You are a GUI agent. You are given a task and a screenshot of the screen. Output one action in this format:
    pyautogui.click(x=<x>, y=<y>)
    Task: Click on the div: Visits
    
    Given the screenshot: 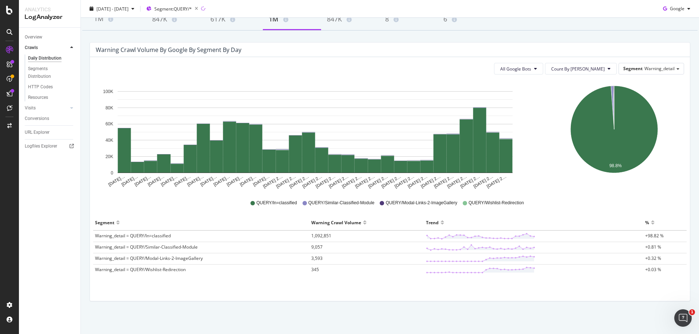 What is the action you would take?
    pyautogui.click(x=30, y=108)
    